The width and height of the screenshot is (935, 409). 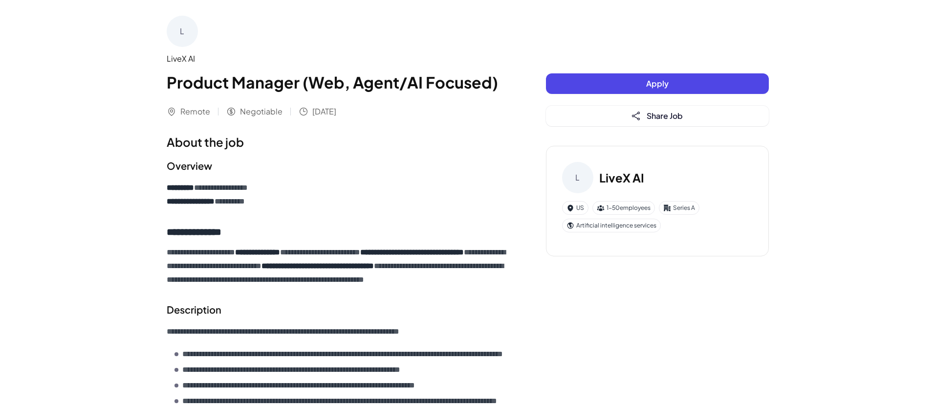 I want to click on h1: Product Manager (Web, Agent/AI Focused), so click(x=337, y=82).